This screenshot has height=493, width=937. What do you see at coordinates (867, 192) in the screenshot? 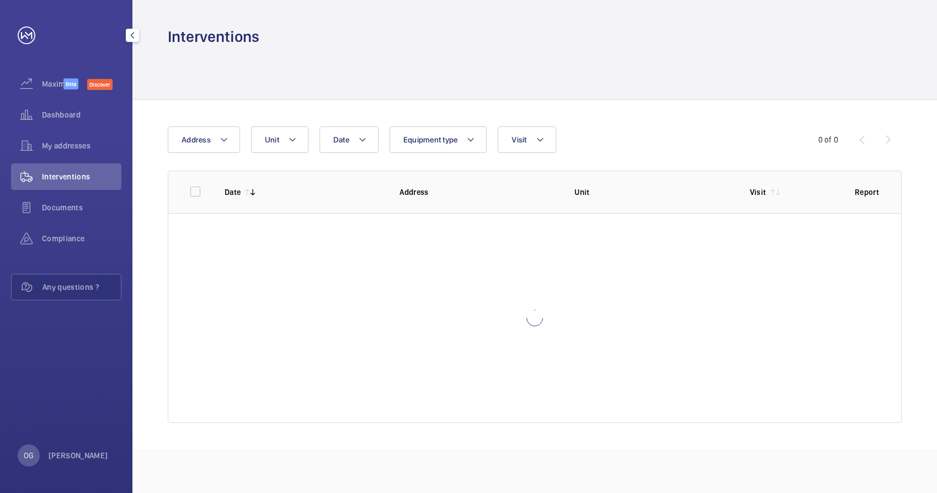
I see `p: Report` at bounding box center [867, 192].